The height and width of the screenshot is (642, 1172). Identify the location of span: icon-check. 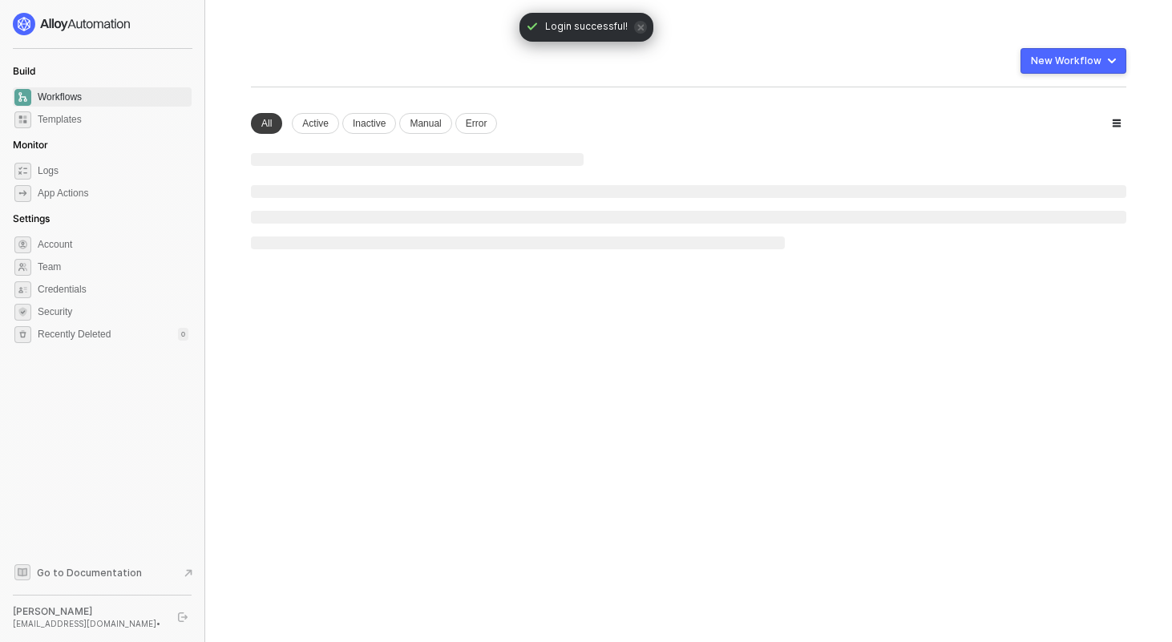
(532, 26).